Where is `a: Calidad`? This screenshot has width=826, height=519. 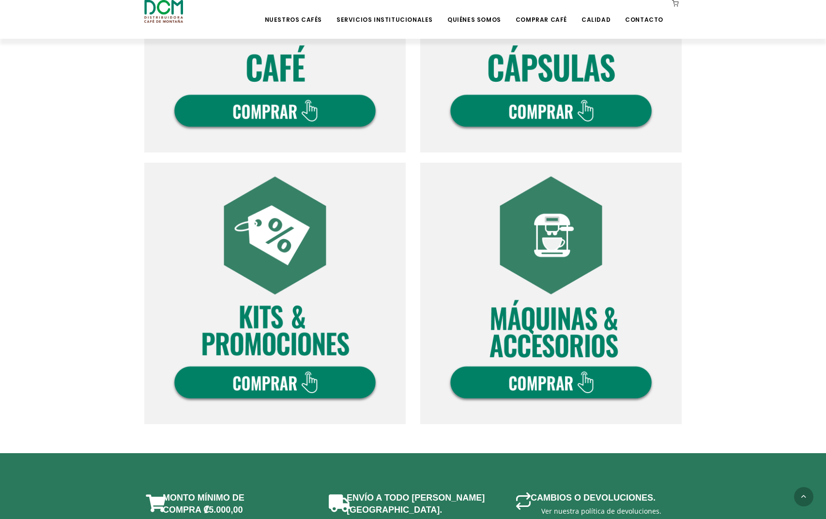
a: Calidad is located at coordinates (596, 12).